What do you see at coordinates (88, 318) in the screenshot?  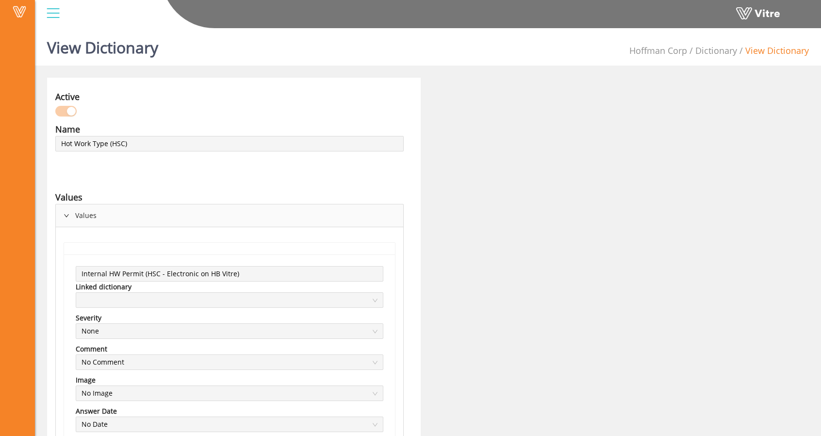 I see `div: Severity` at bounding box center [88, 318].